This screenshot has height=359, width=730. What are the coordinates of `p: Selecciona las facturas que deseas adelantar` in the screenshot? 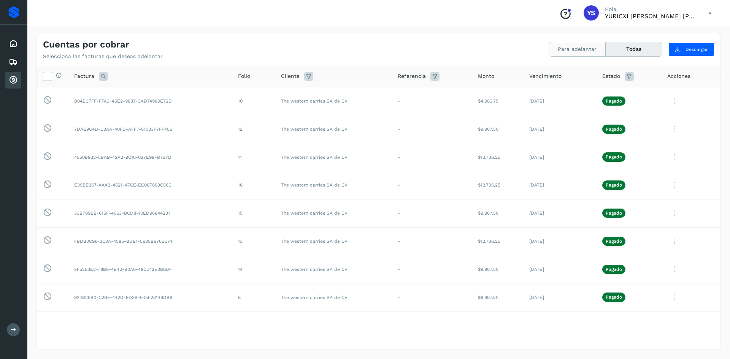 It's located at (103, 56).